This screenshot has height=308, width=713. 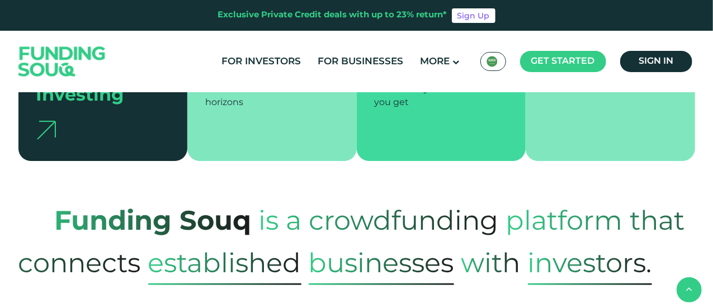 I want to click on span: established, so click(x=225, y=265).